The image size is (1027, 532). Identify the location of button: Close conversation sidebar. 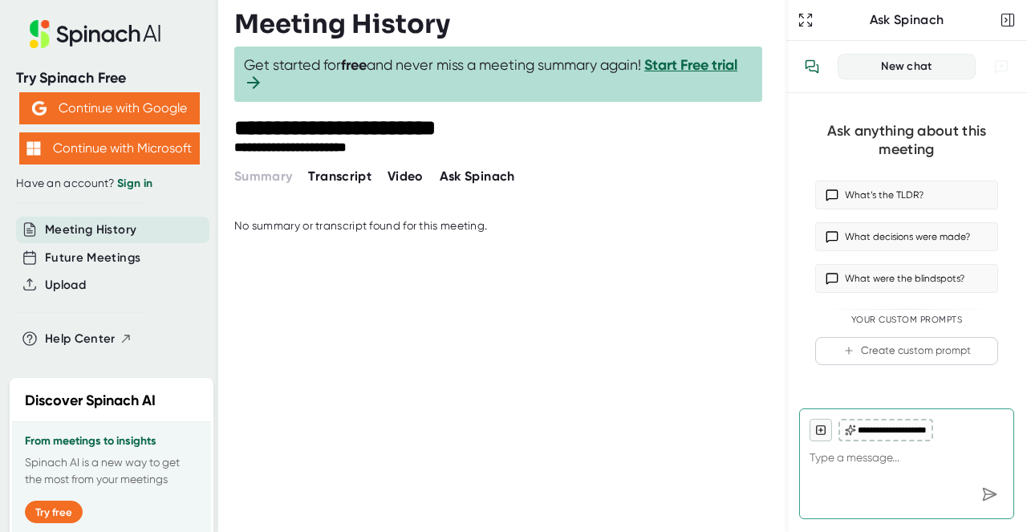
(1008, 20).